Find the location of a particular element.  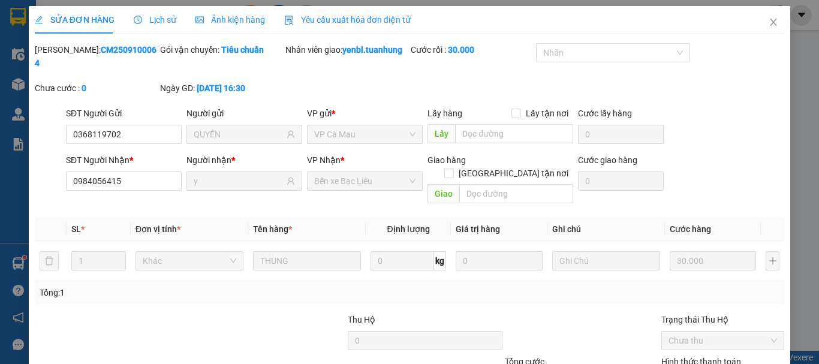

span: VP Nhận is located at coordinates (324, 160).